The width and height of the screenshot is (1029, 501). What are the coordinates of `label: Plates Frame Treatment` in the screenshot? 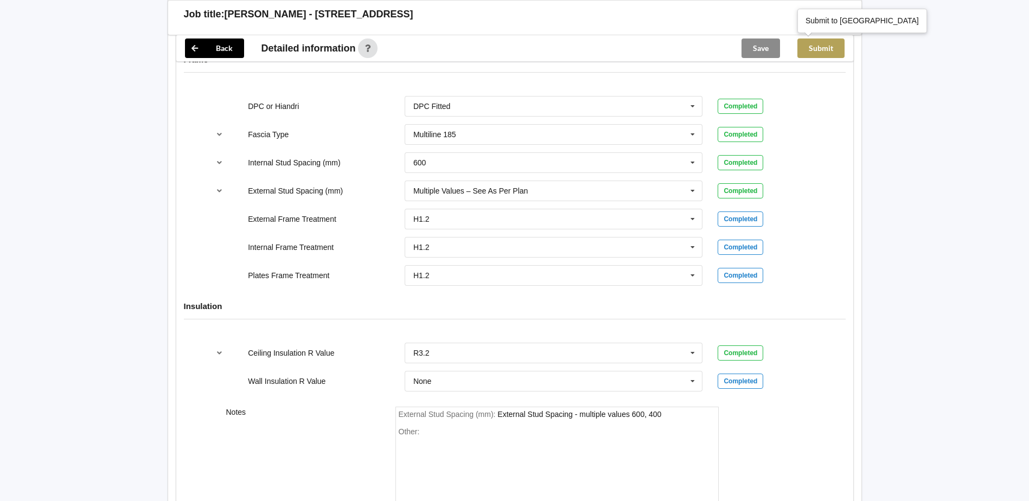 It's located at (289, 276).